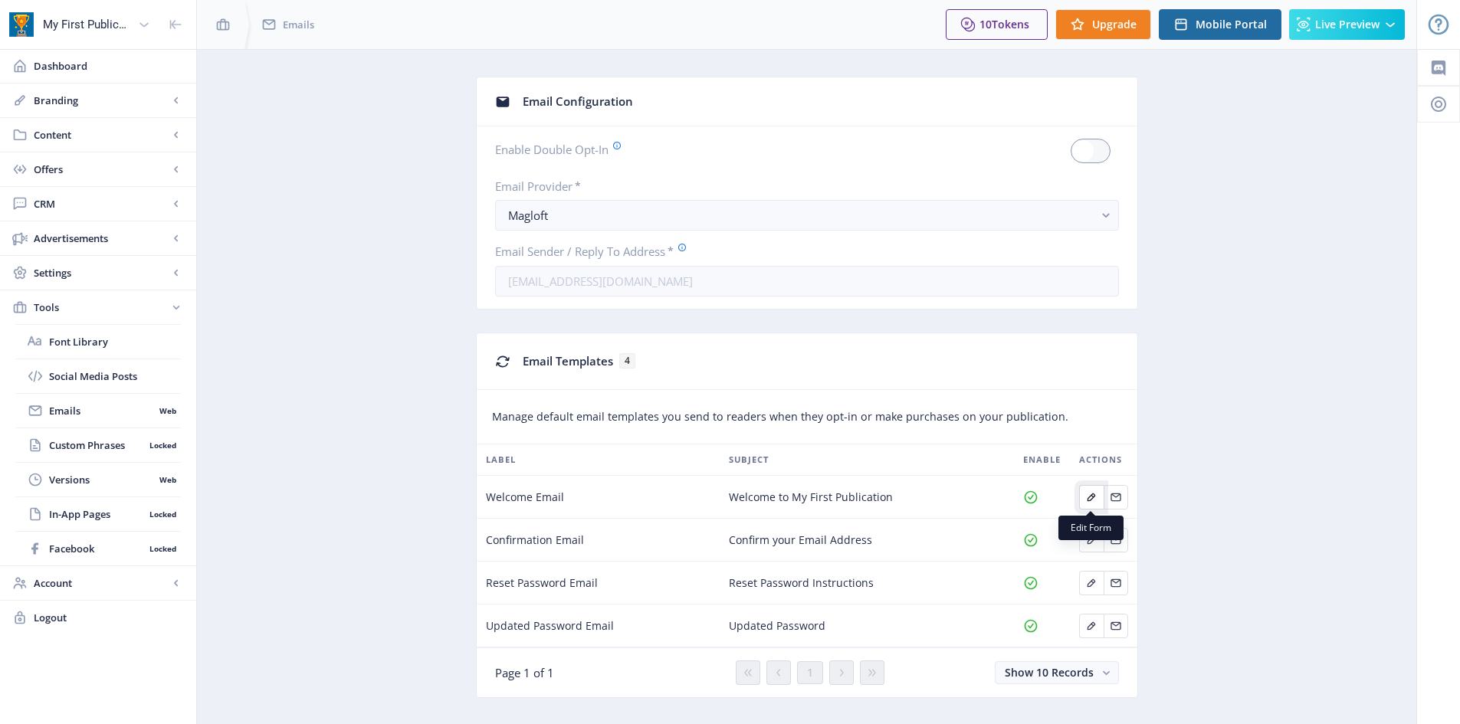 This screenshot has width=1460, height=724. I want to click on span: Mobile Portal, so click(1231, 25).